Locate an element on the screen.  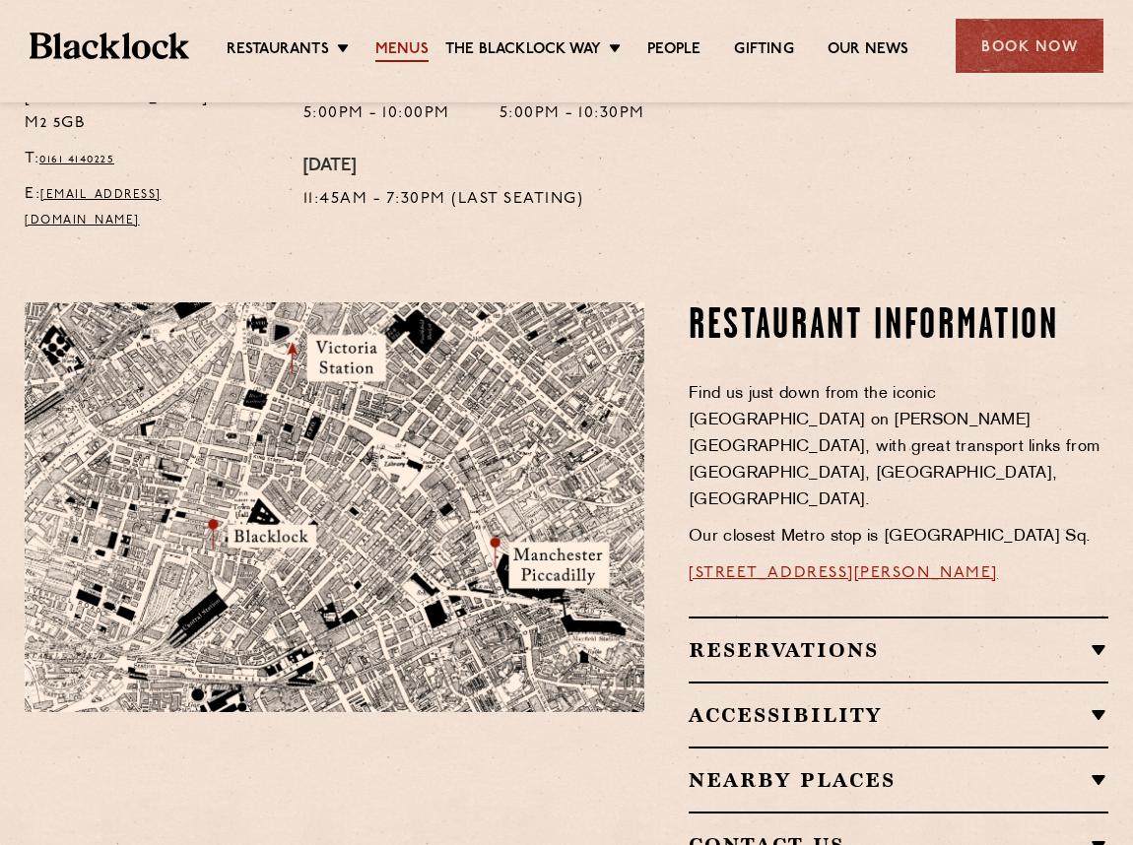
p: 5:00pm - 10:30pm is located at coordinates (572, 114).